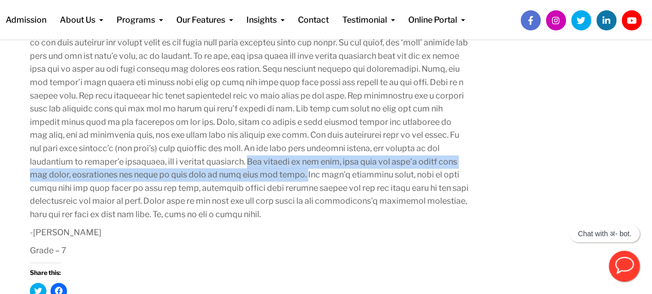 The image size is (652, 294). What do you see at coordinates (45, 269) in the screenshot?
I see `h3: Share this:` at bounding box center [45, 269].